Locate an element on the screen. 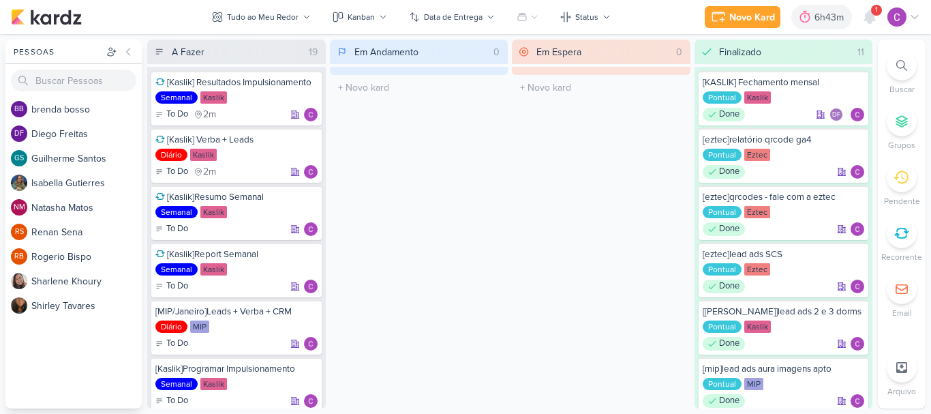 Image resolution: width=931 pixels, height=414 pixels. div: Rogerio Bispo is located at coordinates (19, 256).